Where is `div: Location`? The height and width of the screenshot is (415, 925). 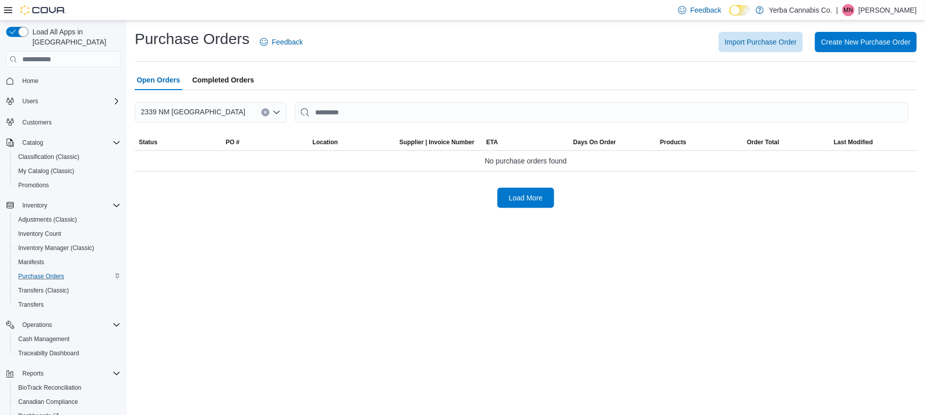 div: Location is located at coordinates (325, 142).